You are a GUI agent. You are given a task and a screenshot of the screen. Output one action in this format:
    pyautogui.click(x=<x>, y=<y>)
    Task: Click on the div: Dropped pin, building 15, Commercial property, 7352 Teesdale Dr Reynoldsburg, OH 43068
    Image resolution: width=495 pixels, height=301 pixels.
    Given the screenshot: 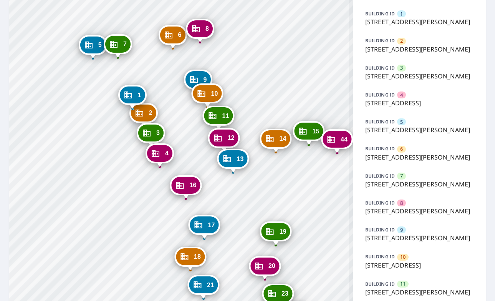 What is the action you would take?
    pyautogui.click(x=309, y=133)
    